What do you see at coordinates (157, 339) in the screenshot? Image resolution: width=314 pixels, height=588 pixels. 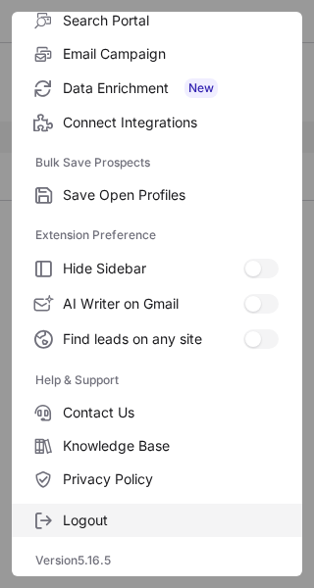 I see `label: Find leads on any site` at bounding box center [157, 339].